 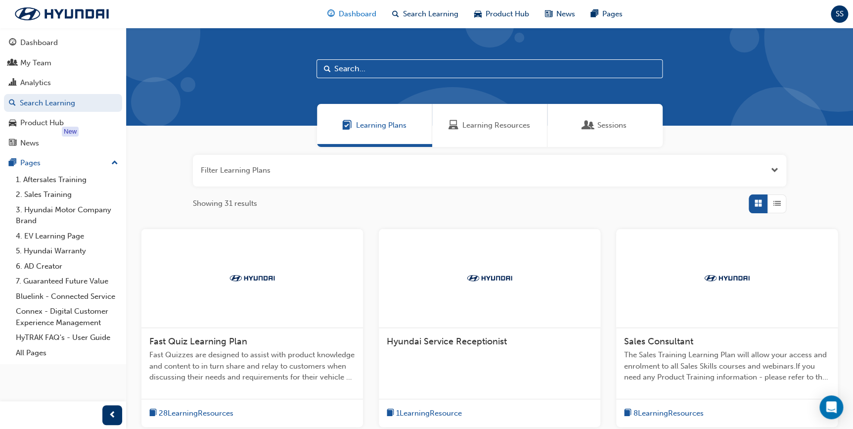 What do you see at coordinates (664, 413) in the screenshot?
I see `button: book-icon8LearningResources` at bounding box center [664, 413].